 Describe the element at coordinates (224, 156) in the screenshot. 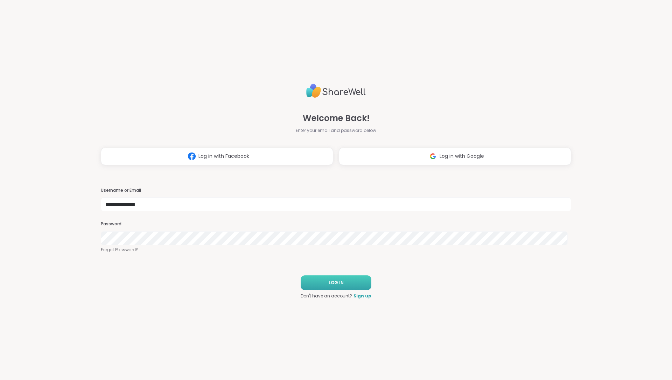

I see `span: Log in with Facebook` at that location.